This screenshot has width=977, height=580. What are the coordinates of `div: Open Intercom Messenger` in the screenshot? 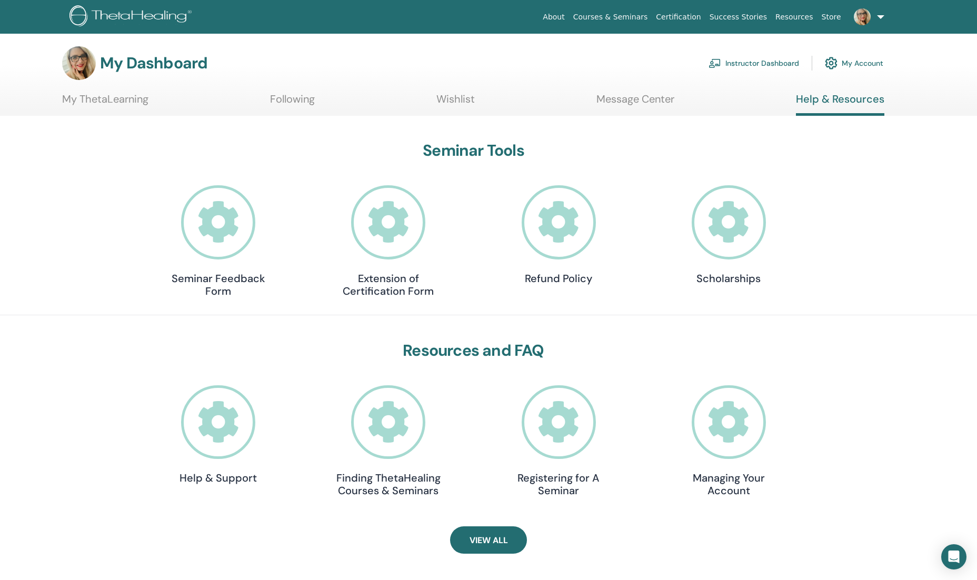 It's located at (954, 557).